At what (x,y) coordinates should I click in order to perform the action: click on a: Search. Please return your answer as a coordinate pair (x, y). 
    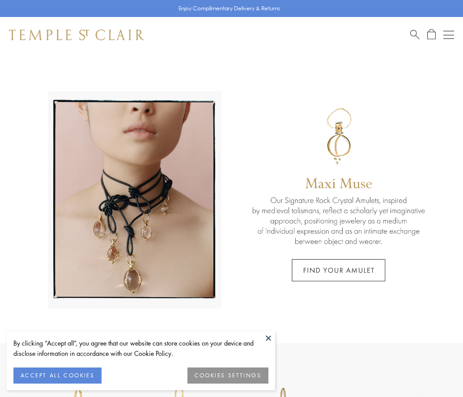
    Looking at the image, I should click on (414, 34).